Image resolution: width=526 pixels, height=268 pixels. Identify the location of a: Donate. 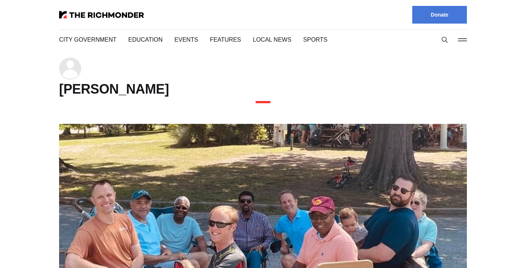
(439, 15).